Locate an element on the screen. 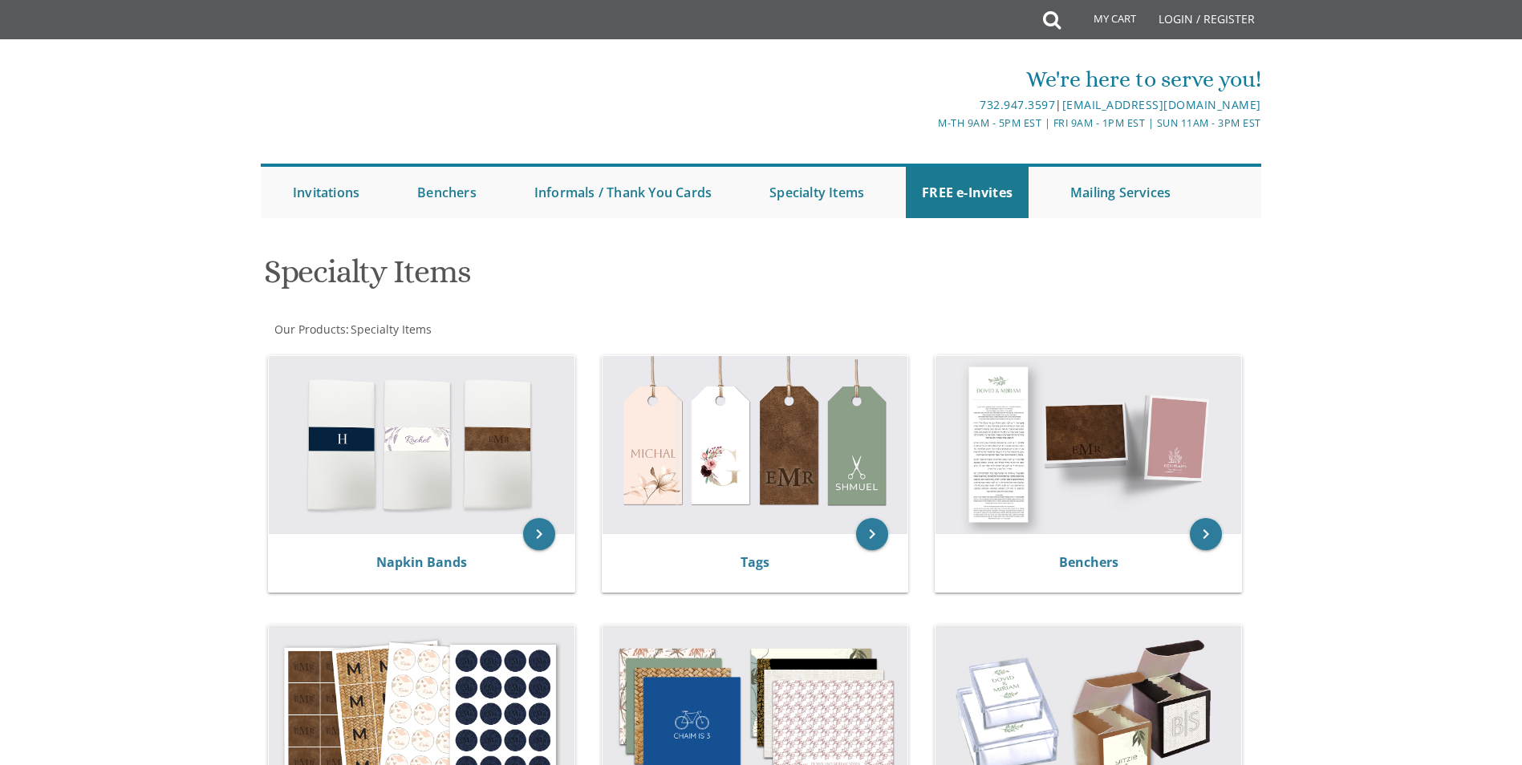  a: Our Products is located at coordinates (309, 329).